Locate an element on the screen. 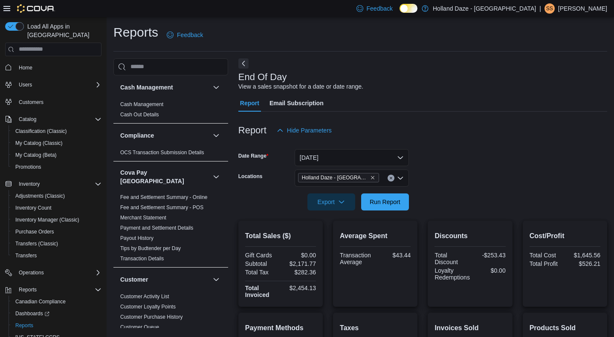 This screenshot has width=614, height=337. a: Classification (Classic) is located at coordinates (41, 131).